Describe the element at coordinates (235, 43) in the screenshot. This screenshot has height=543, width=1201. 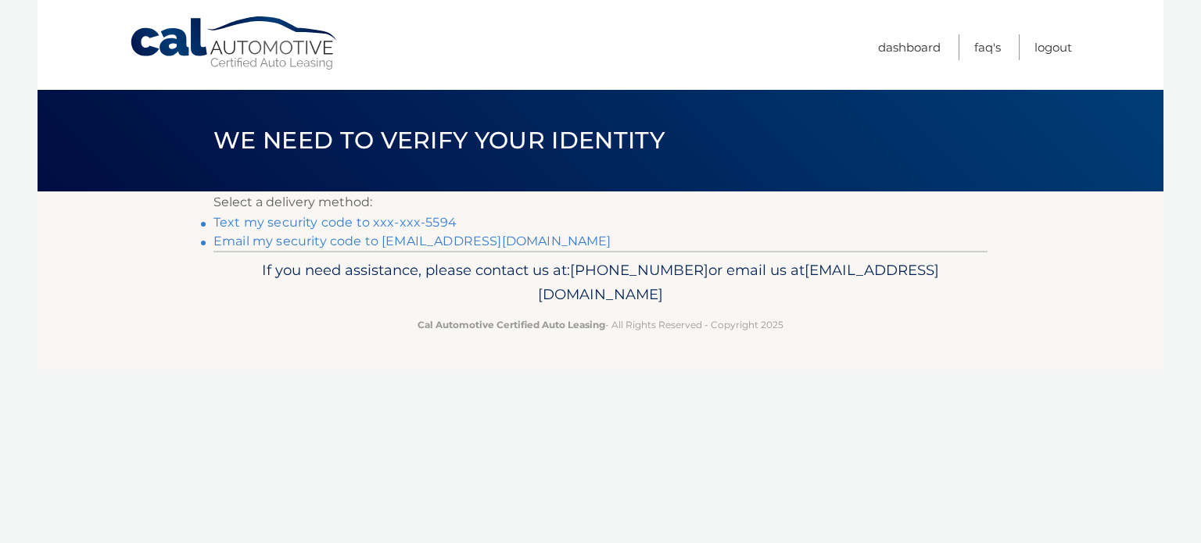
I see `a: Cal Automotive` at that location.